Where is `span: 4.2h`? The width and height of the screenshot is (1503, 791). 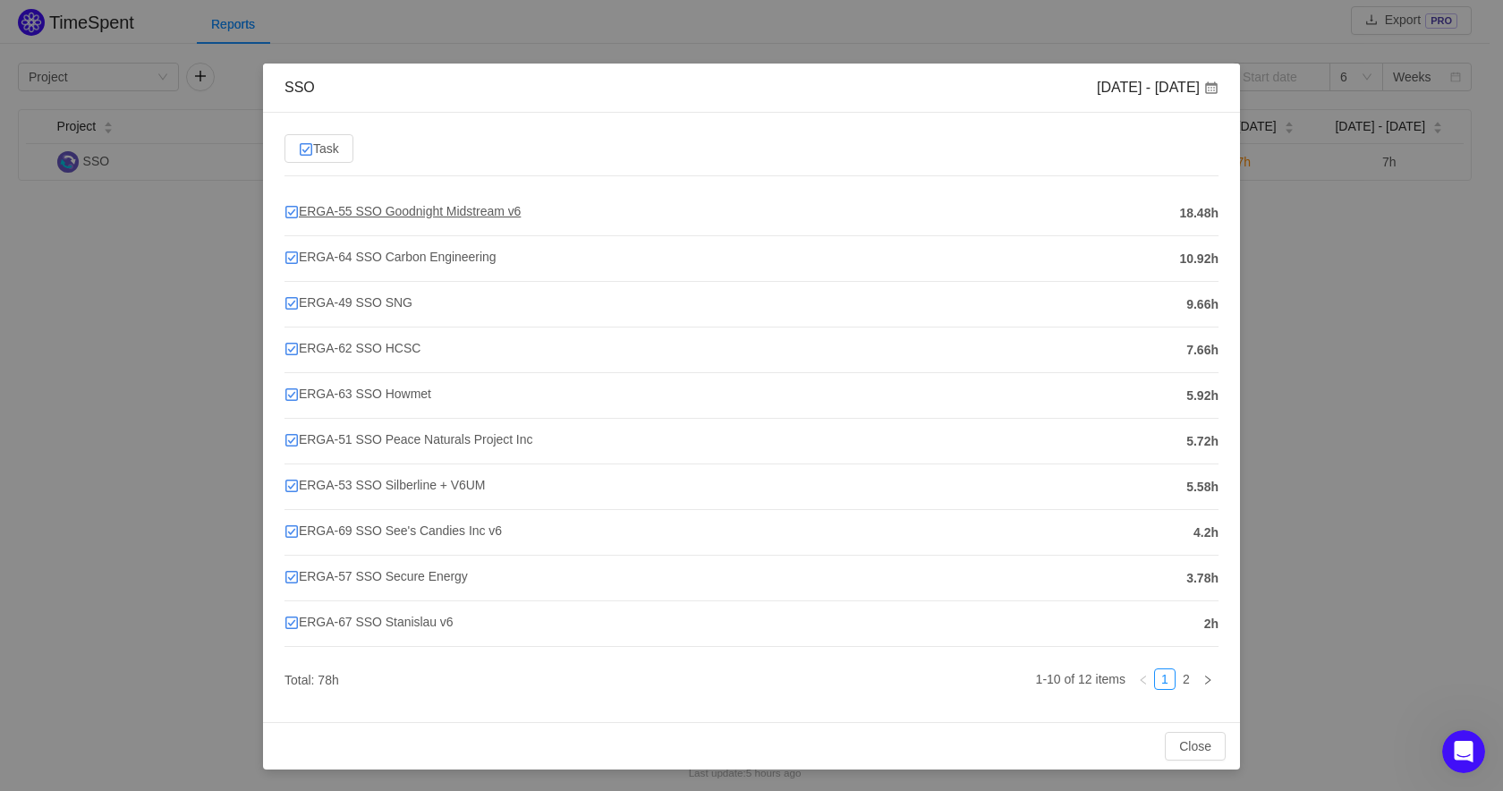 span: 4.2h is located at coordinates (1206, 532).